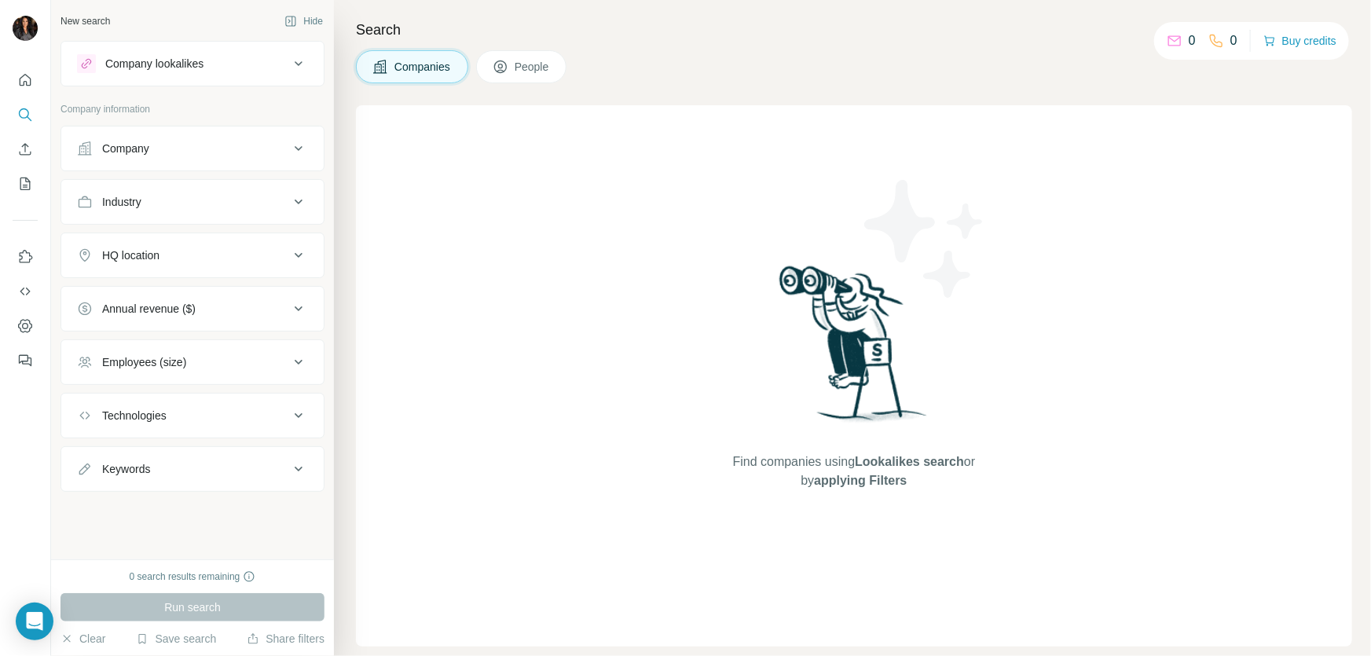 The image size is (1371, 656). Describe the element at coordinates (192, 202) in the screenshot. I see `button: Industry` at that location.